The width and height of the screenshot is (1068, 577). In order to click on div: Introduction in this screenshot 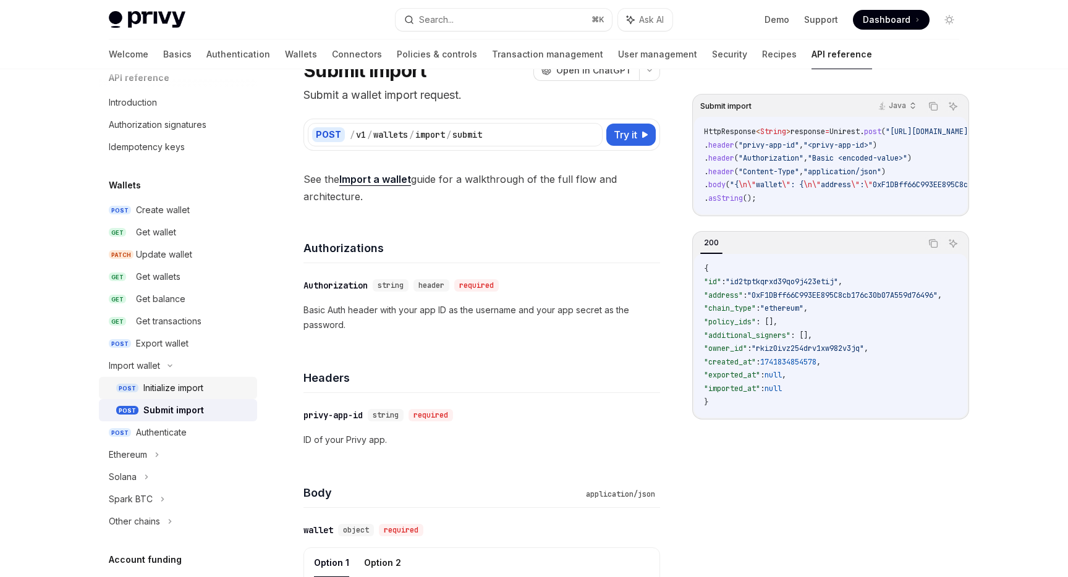, I will do `click(133, 103)`.